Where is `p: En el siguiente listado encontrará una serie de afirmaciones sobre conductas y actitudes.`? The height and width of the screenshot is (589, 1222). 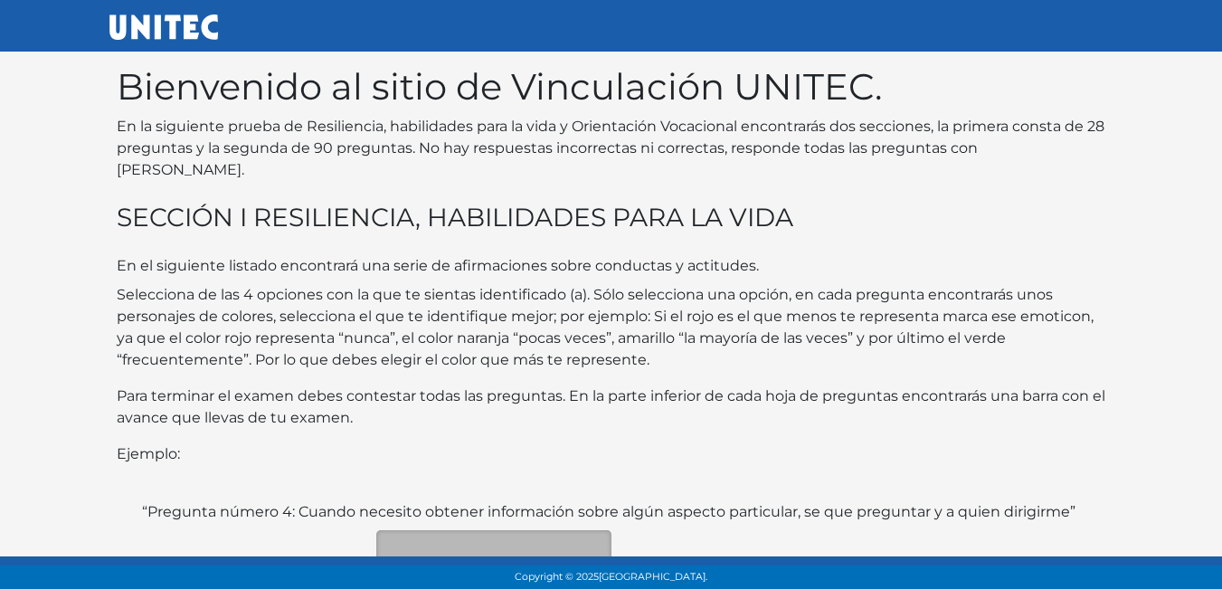
p: En el siguiente listado encontrará una serie de afirmaciones sobre conductas y actitudes. is located at coordinates (612, 266).